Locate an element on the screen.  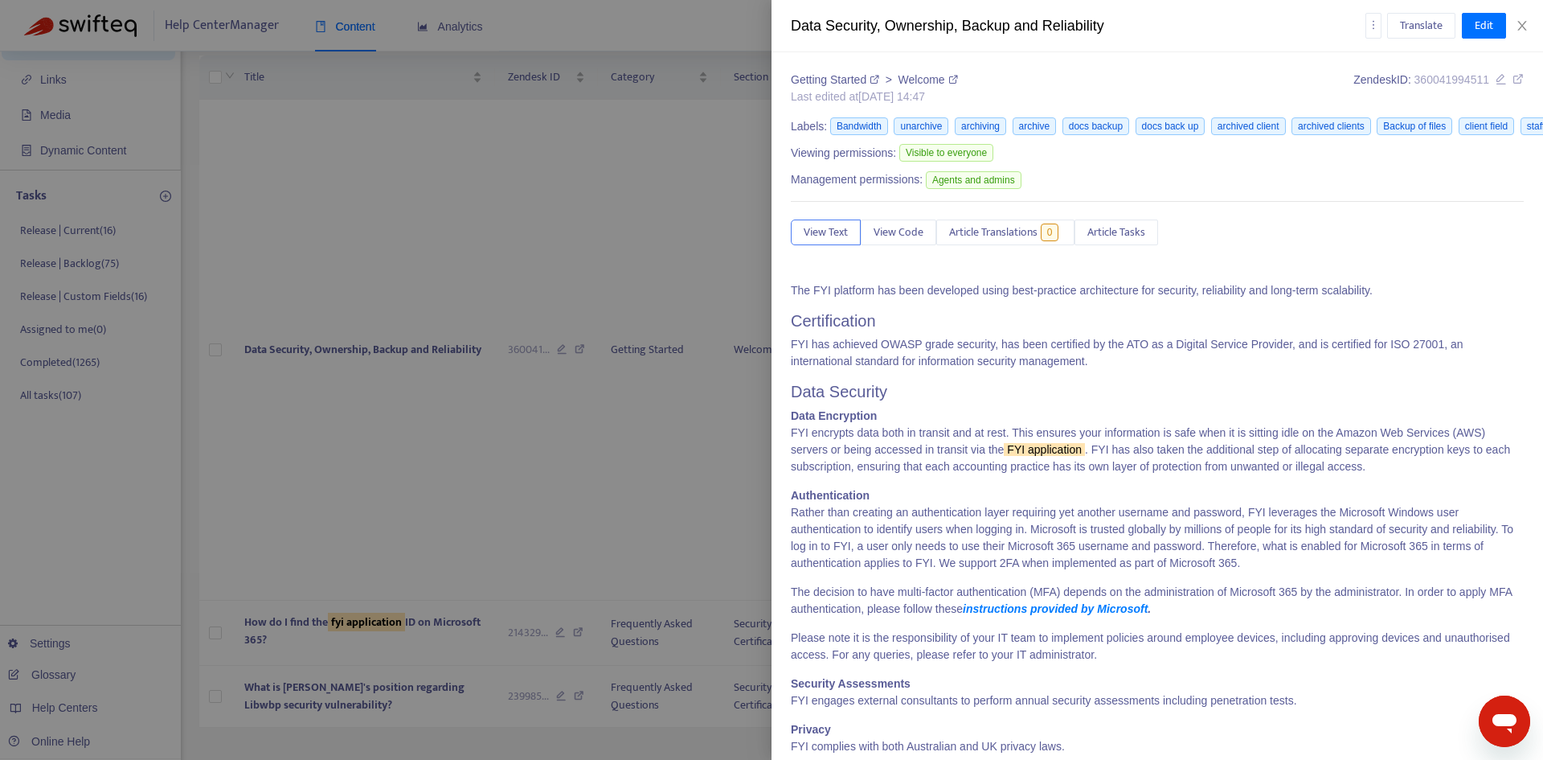
span: close is located at coordinates (1522, 26).